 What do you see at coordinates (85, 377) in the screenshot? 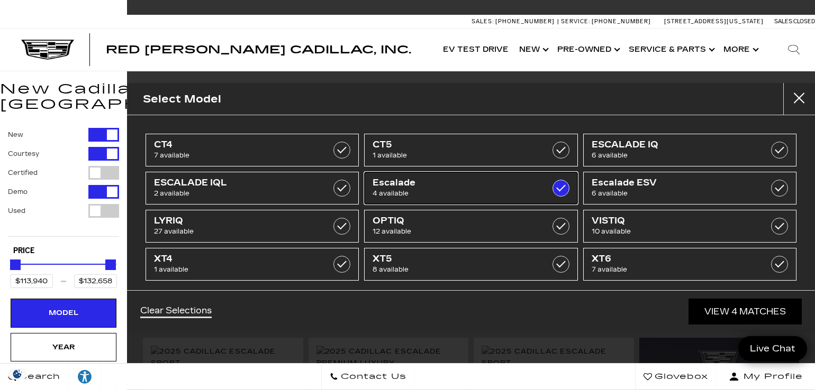
I see `a: Explore your accessibility options` at bounding box center [85, 377].